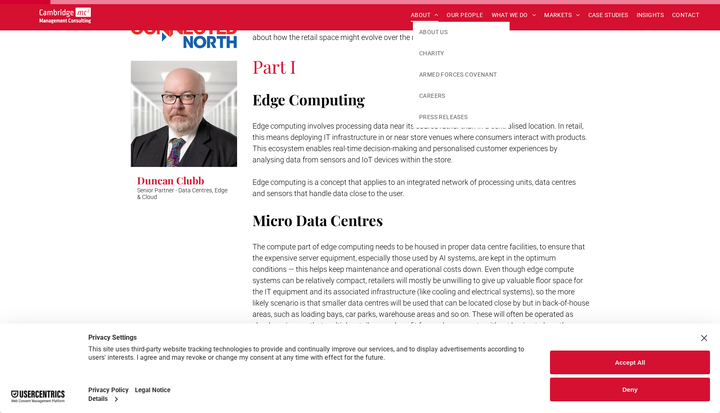 The image size is (720, 413). Describe the element at coordinates (425, 15) in the screenshot. I see `span: ABOUT` at that location.